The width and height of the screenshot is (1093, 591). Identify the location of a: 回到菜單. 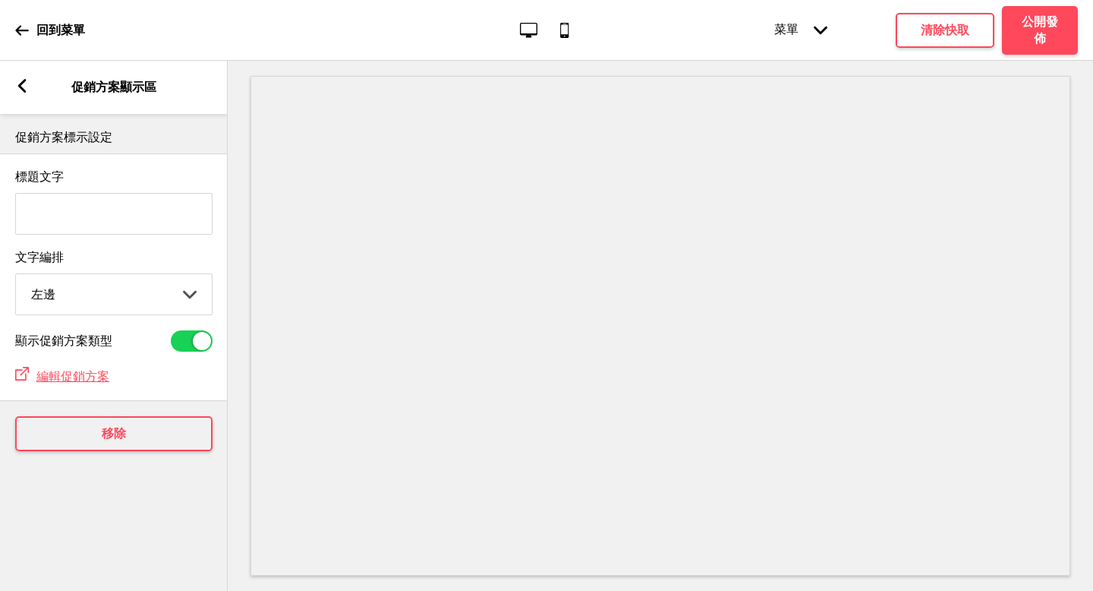
(50, 30).